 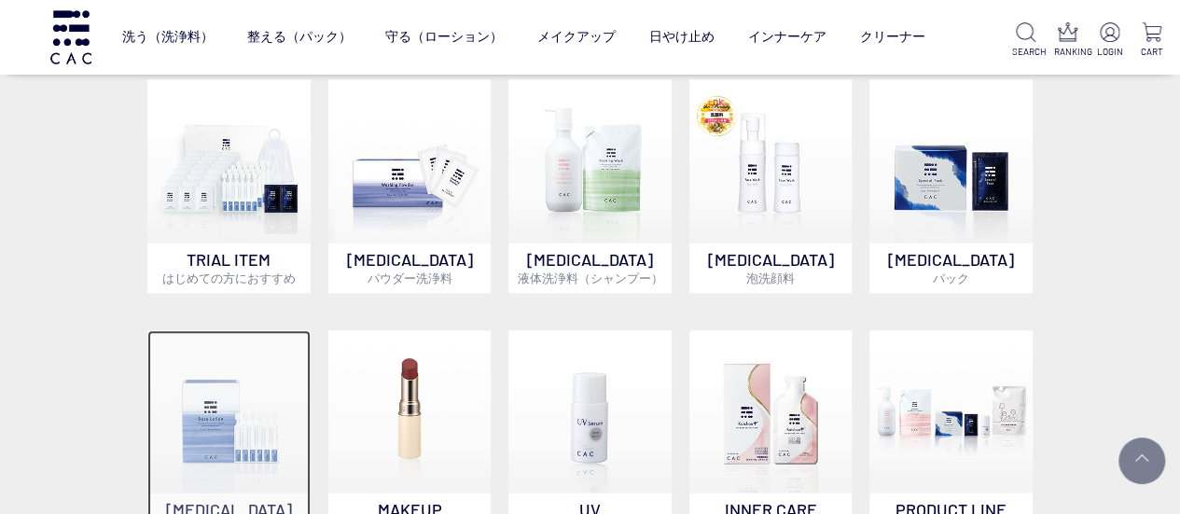 I want to click on p: RANKING, so click(x=1067, y=51).